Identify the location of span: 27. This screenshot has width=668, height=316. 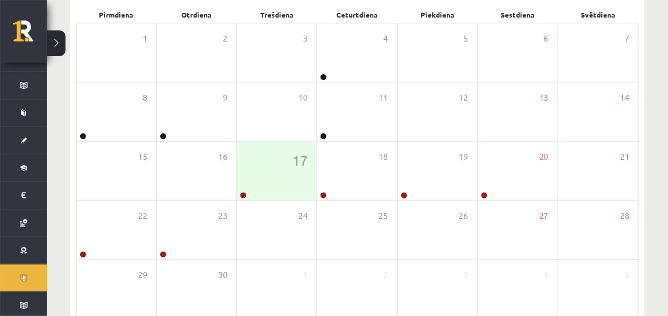
(544, 216).